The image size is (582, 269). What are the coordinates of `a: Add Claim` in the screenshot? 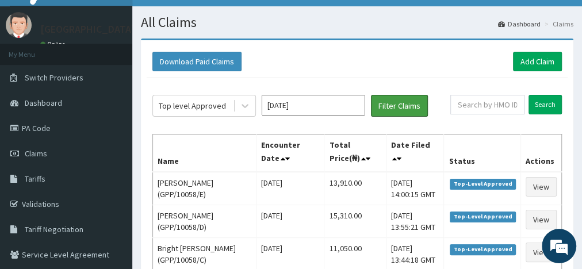 It's located at (537, 62).